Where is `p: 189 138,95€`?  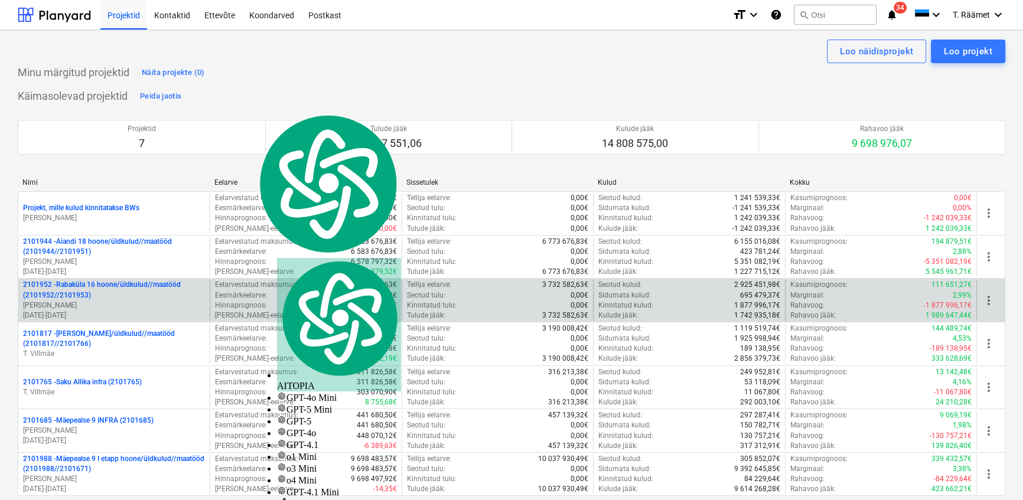
p: 189 138,95€ is located at coordinates (760, 349).